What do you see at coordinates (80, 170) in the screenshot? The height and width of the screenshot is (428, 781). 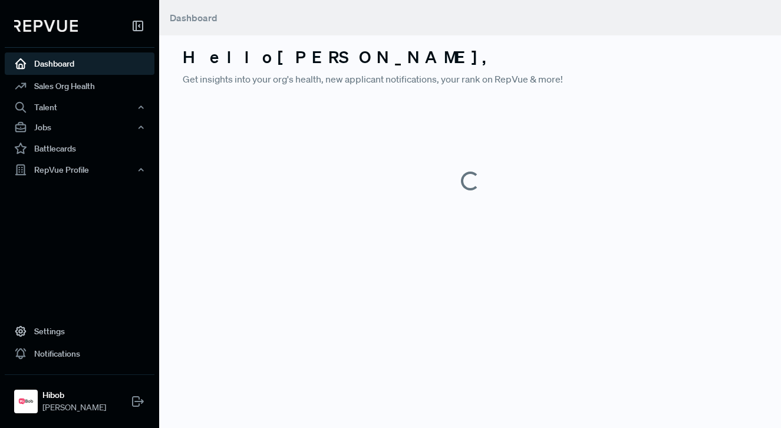 I see `button: RepVue Profile` at bounding box center [80, 170].